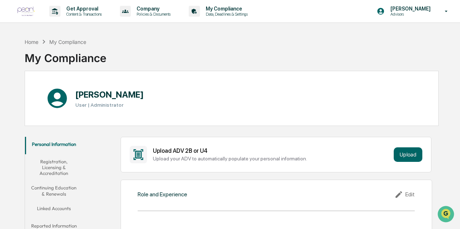 Image resolution: width=460 pixels, height=229 pixels. What do you see at coordinates (30, 95) in the screenshot?
I see `span: Preclearance` at bounding box center [30, 95].